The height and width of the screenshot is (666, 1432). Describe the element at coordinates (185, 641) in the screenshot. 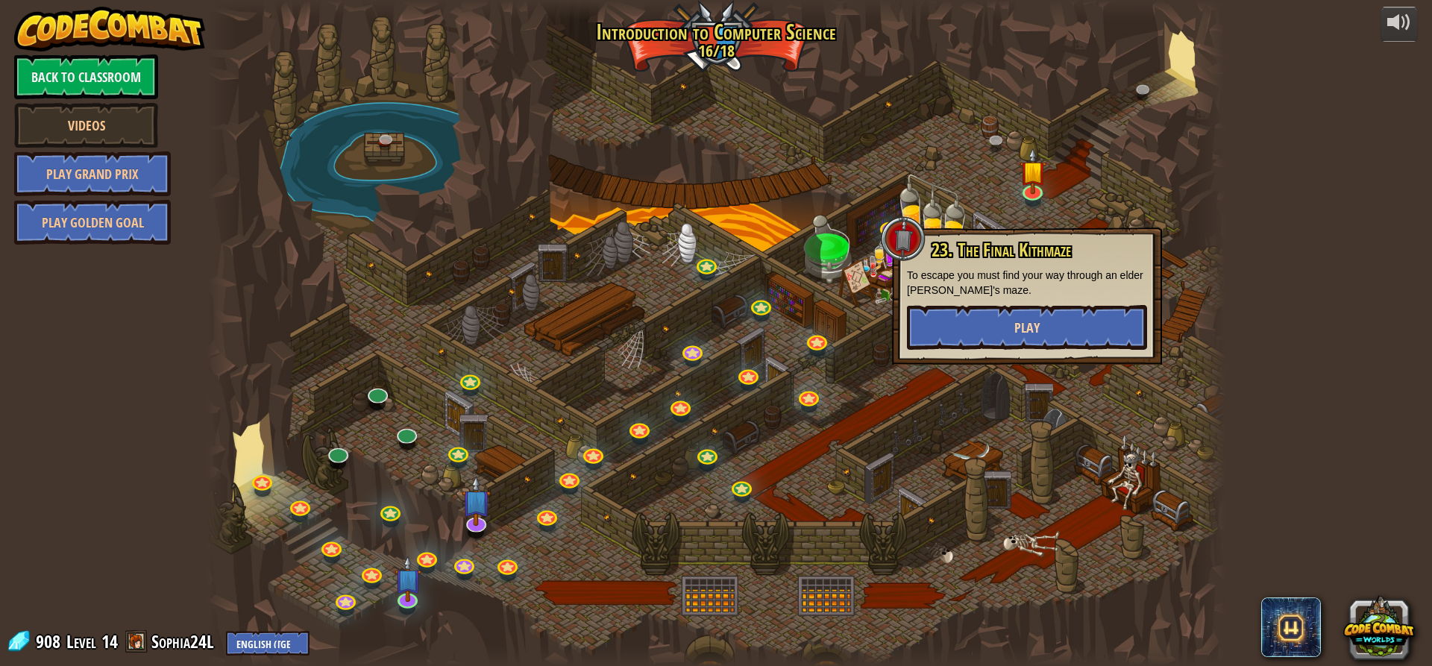

I see `a: Sophia24L` at that location.